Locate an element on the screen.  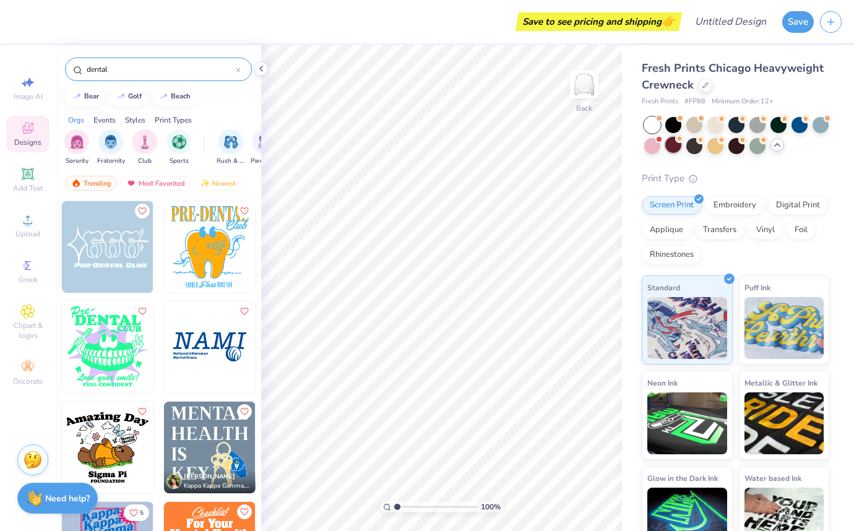
span: Upload is located at coordinates (28, 234).